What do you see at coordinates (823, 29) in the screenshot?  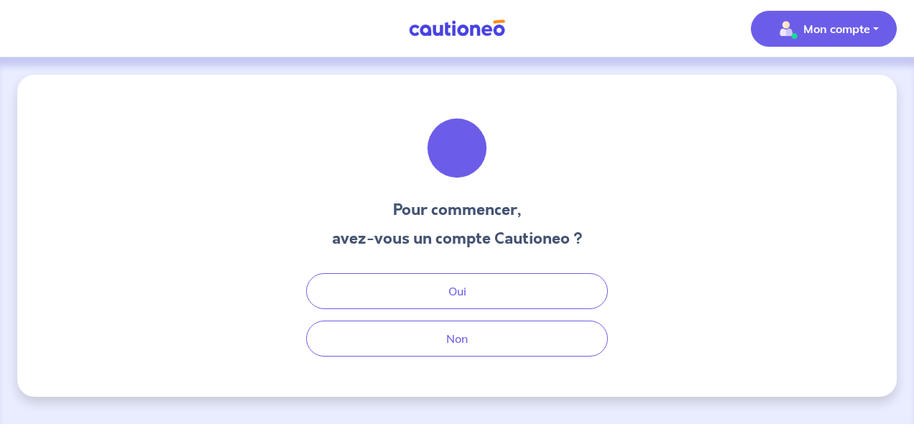 I see `button: illu_account_valid_menu.svgMon compte` at bounding box center [823, 29].